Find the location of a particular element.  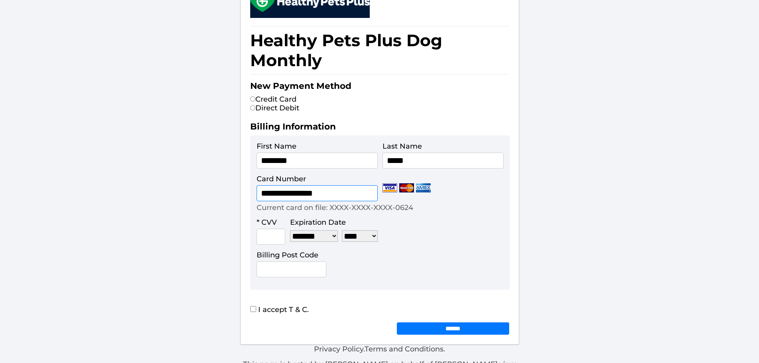

h2: Billing Information is located at coordinates (380, 128).